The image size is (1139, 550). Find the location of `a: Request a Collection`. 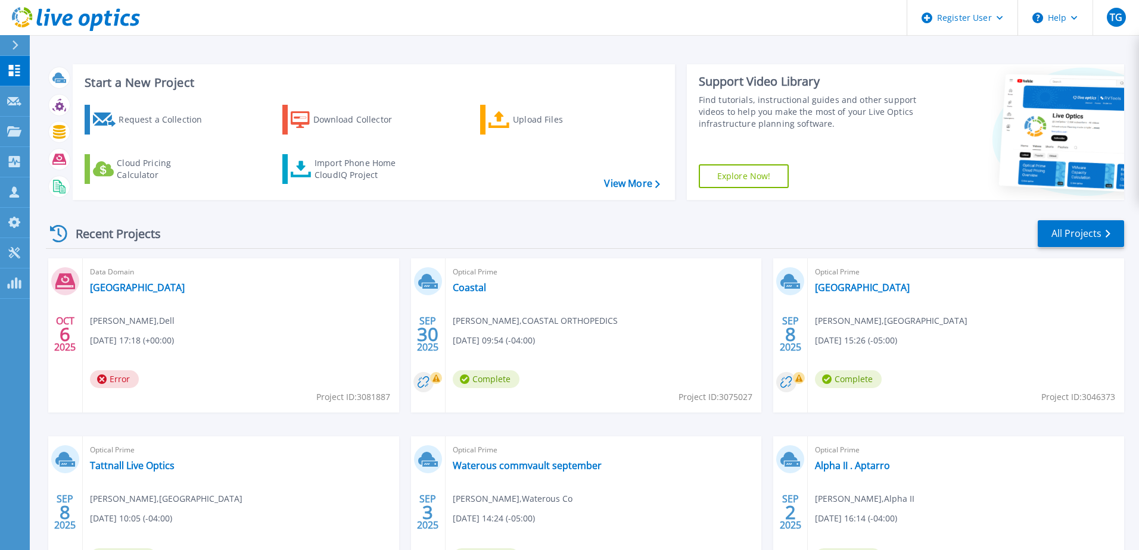

a: Request a Collection is located at coordinates (151, 120).